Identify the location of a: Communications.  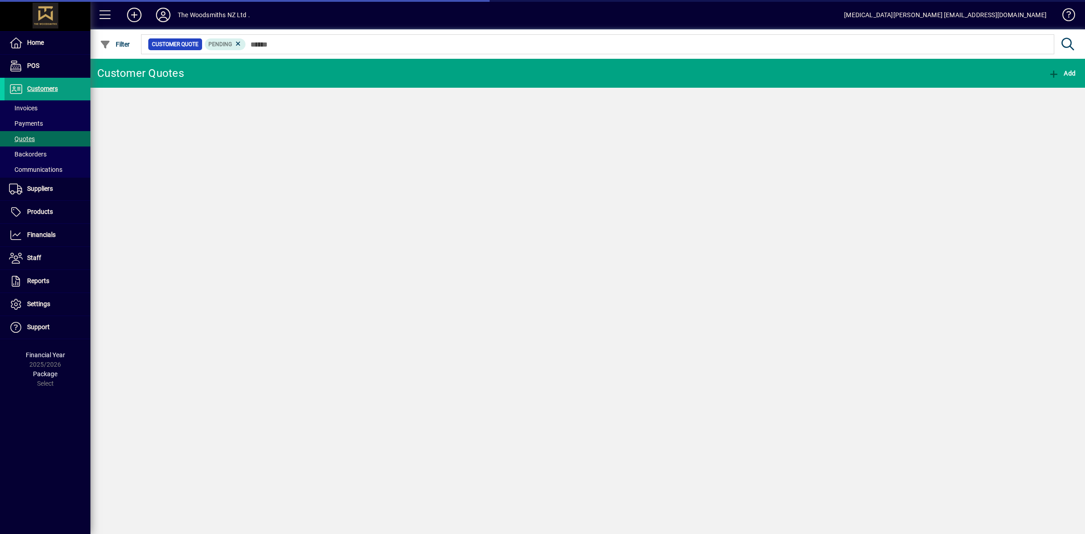
(47, 170).